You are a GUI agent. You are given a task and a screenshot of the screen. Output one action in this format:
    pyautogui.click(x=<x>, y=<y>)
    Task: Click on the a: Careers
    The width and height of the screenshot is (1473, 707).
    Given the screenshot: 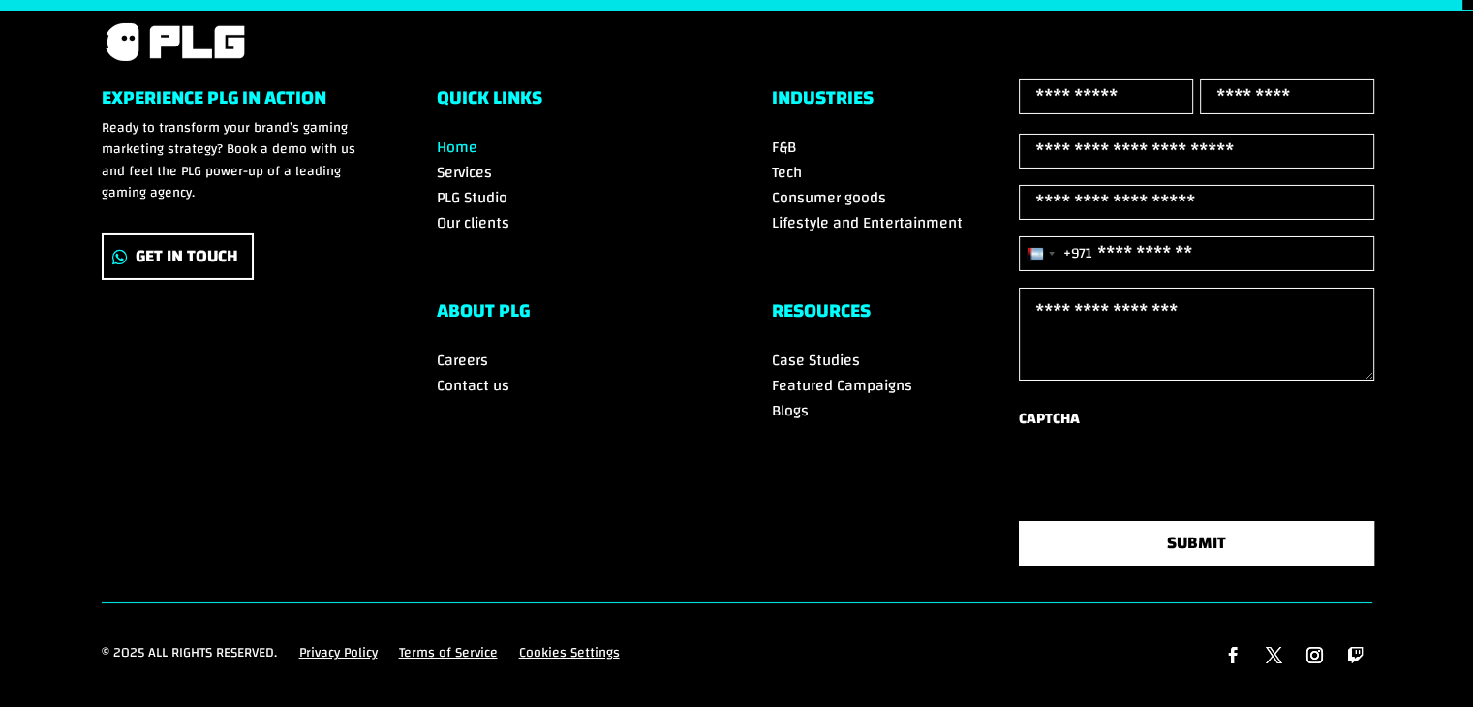 What is the action you would take?
    pyautogui.click(x=462, y=360)
    